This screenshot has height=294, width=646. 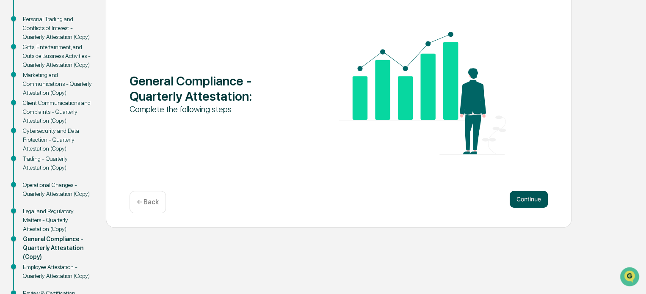 I want to click on div: Trading - Quarterly Attestation (Copy), so click(x=58, y=163).